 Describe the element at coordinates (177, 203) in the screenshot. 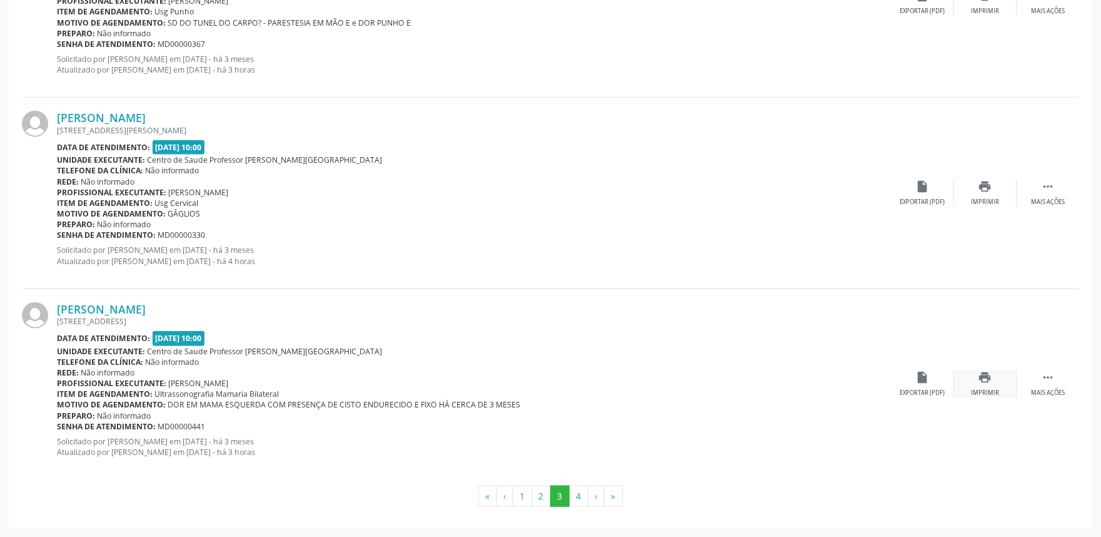

I see `span: Usg Cervical` at that location.